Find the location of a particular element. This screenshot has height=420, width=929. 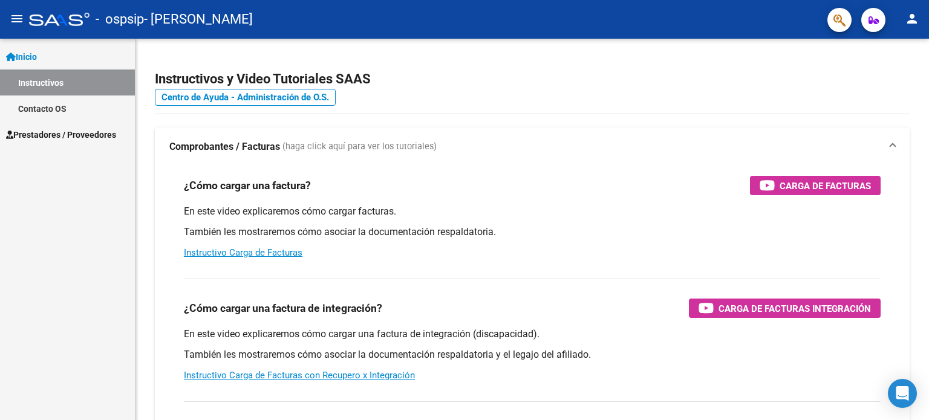

span: Inicio is located at coordinates (21, 57).